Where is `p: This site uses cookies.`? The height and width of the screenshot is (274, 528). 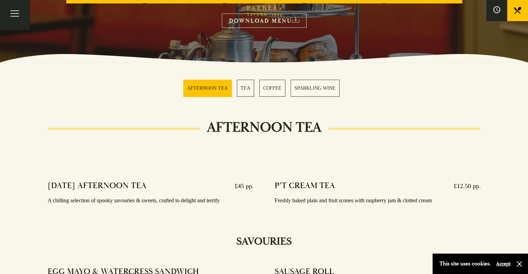 p: This site uses cookies. is located at coordinates (465, 264).